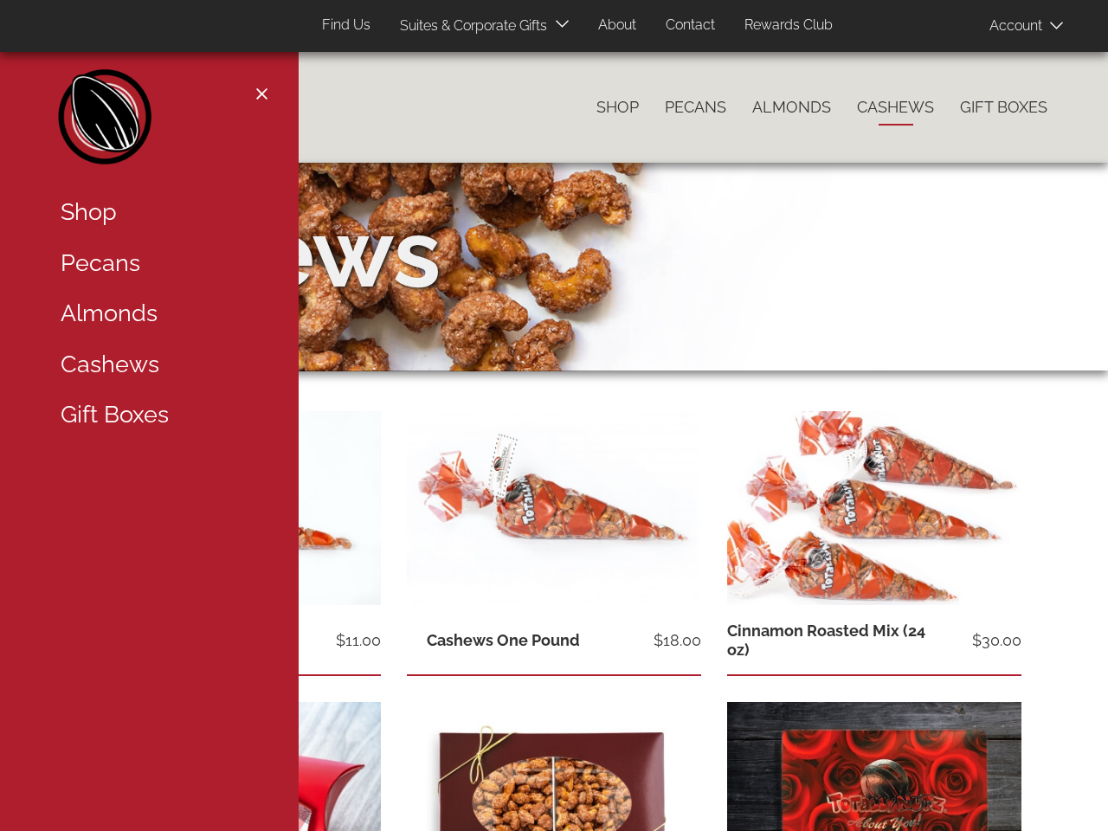 The height and width of the screenshot is (831, 1108). Describe the element at coordinates (123, 25) in the screenshot. I see `span: Products` at that location.